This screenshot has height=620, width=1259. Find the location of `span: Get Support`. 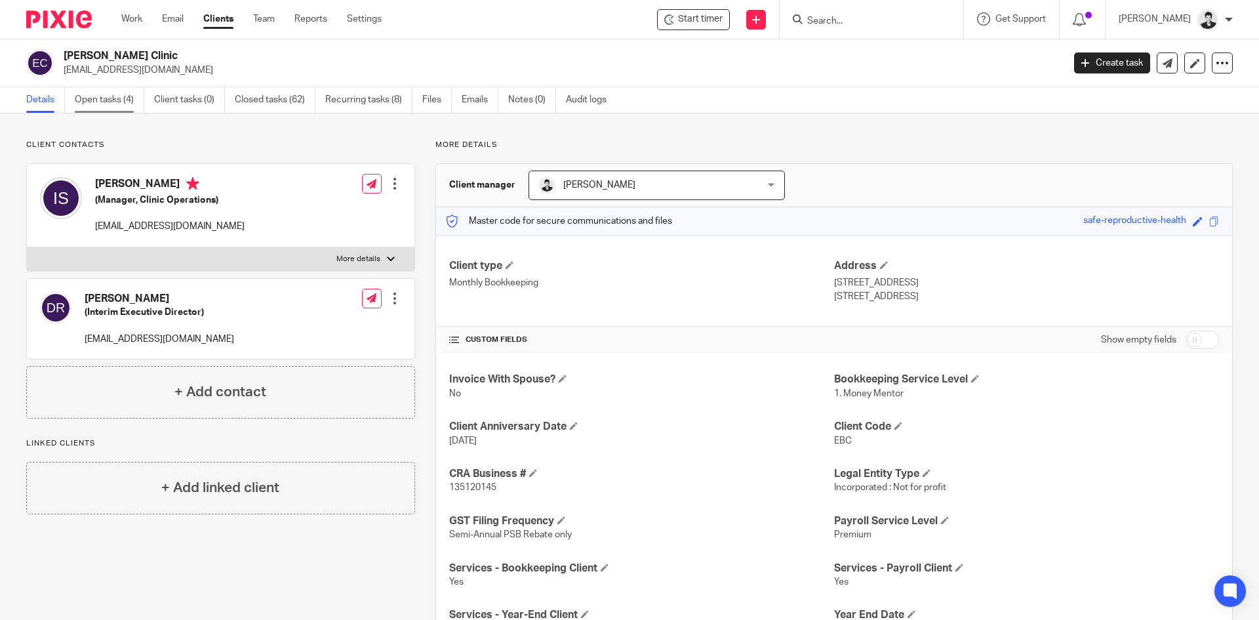

span: Get Support is located at coordinates (1020, 19).